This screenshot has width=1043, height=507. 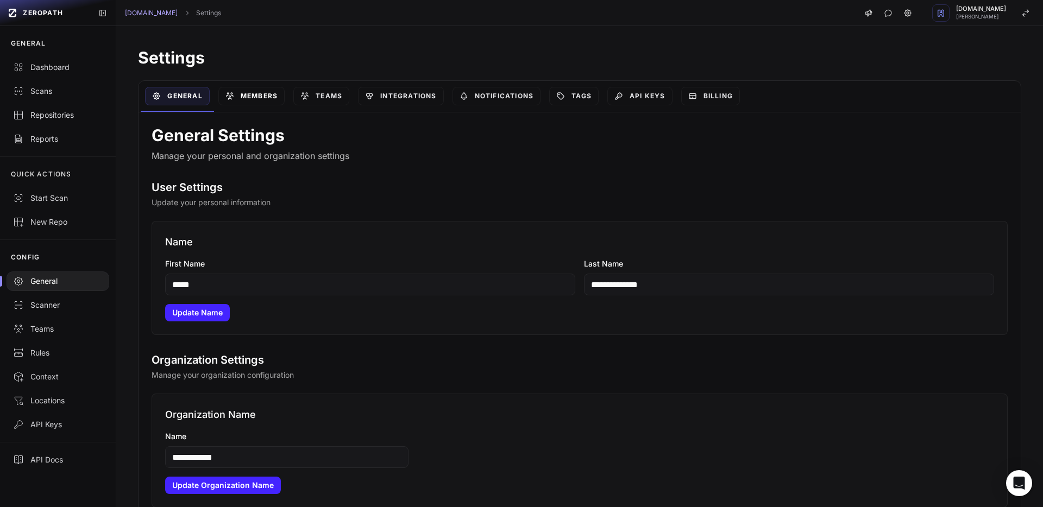 I want to click on div: Teams, so click(x=58, y=329).